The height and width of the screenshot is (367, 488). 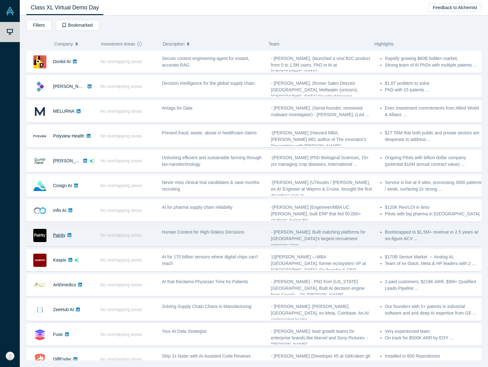 What do you see at coordinates (69, 136) in the screenshot?
I see `a: Polyview Health` at bounding box center [69, 136].